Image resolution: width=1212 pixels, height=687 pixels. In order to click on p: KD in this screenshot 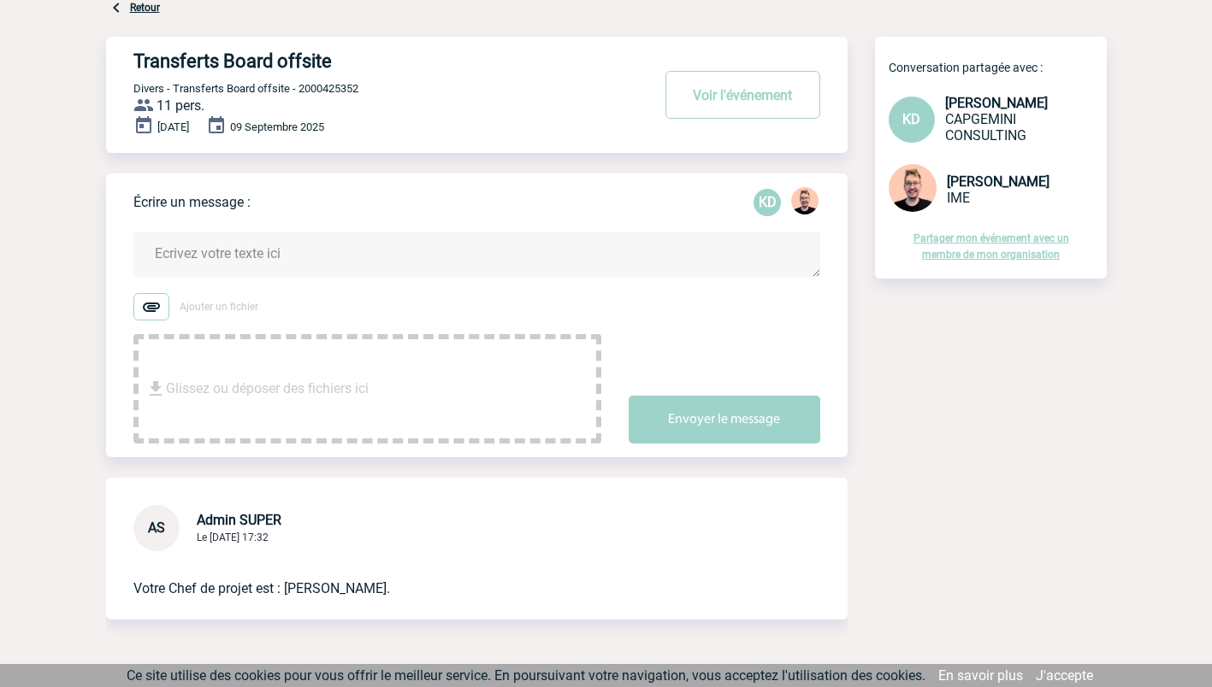, I will do `click(767, 203)`.